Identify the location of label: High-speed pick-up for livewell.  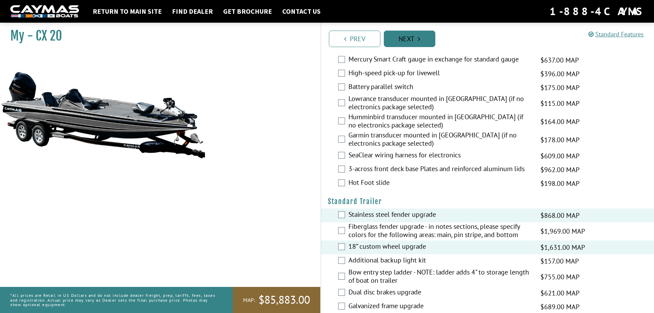
(440, 73).